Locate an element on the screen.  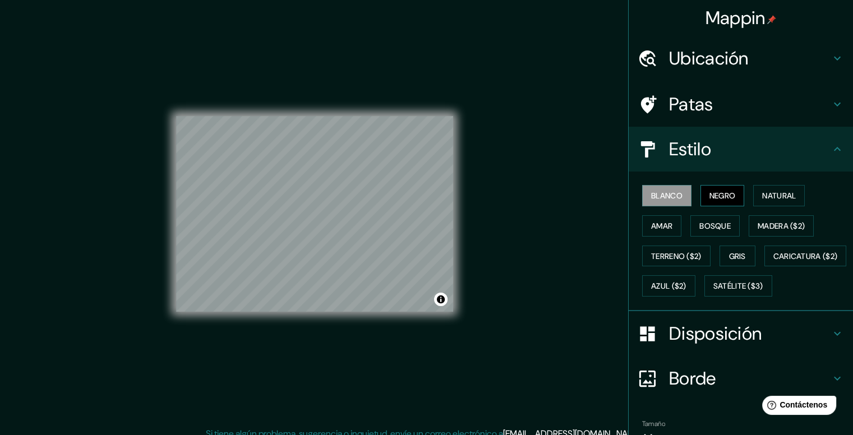
font: Gris is located at coordinates (737, 256).